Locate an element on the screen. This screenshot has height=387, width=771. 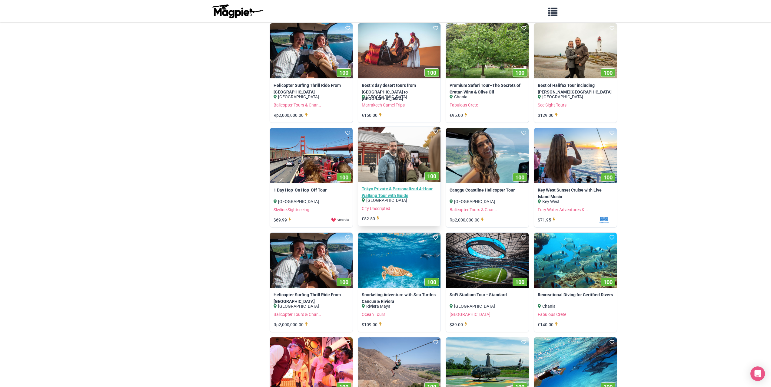
a: Marrakech Camel Trips is located at coordinates (383, 105).